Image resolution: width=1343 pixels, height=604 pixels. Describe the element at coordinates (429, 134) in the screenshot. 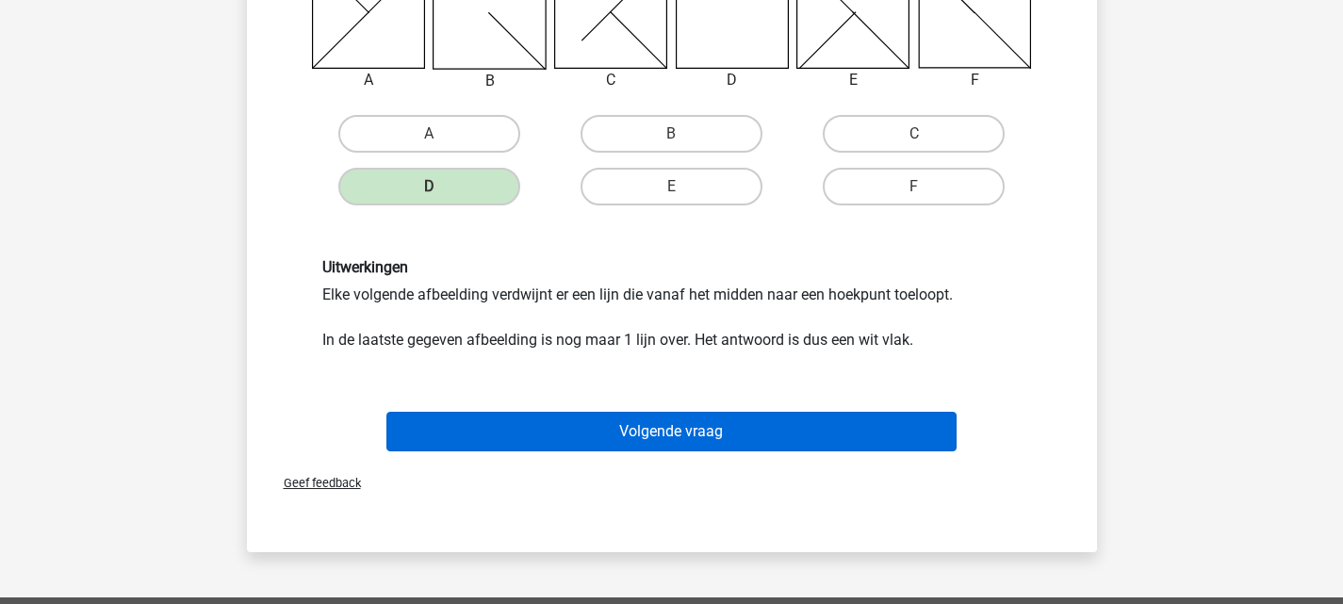

I see `label: A` at that location.